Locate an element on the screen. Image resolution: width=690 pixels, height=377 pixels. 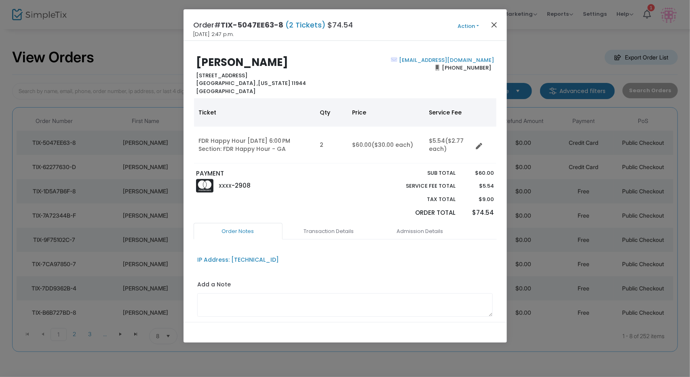
p: $9.00 is located at coordinates (479, 199).